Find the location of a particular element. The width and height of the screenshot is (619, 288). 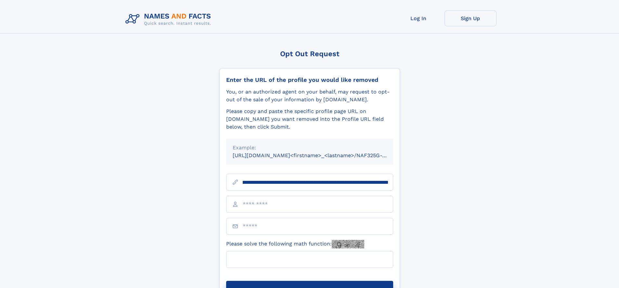

a: Sign Up is located at coordinates (471, 18).